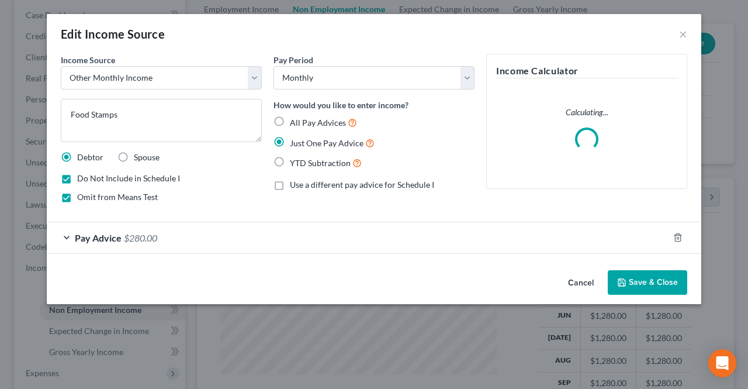  What do you see at coordinates (118, 196) in the screenshot?
I see `span: Omit from Means Test` at bounding box center [118, 196].